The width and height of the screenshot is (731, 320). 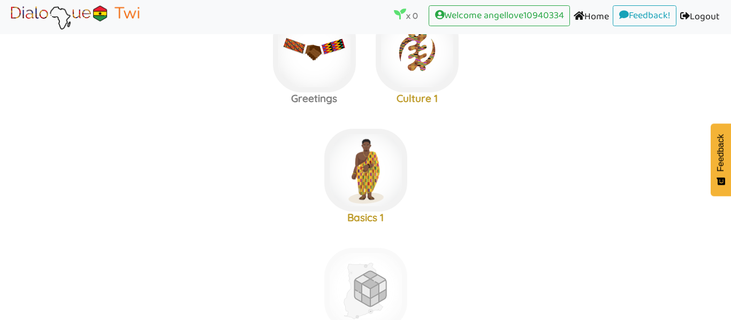 I want to click on h3: Culture 1, so click(x=417, y=98).